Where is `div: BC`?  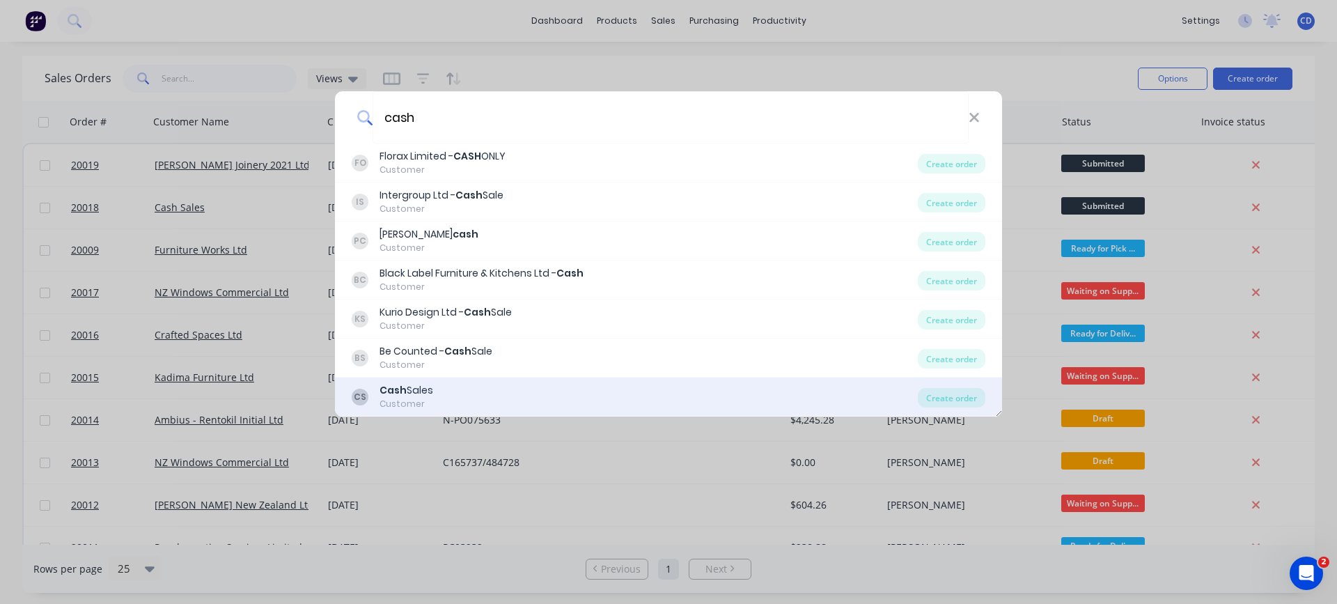
div: BC is located at coordinates (360, 280).